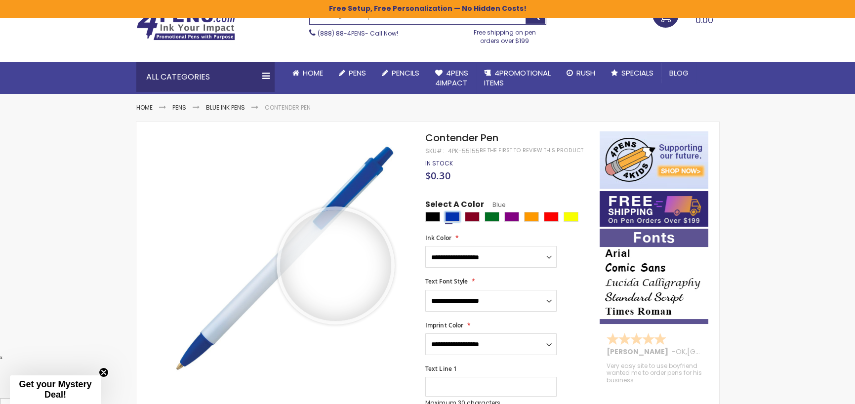 The image size is (855, 404). What do you see at coordinates (472, 217) in the screenshot?
I see `div: Burgundy` at bounding box center [472, 217].